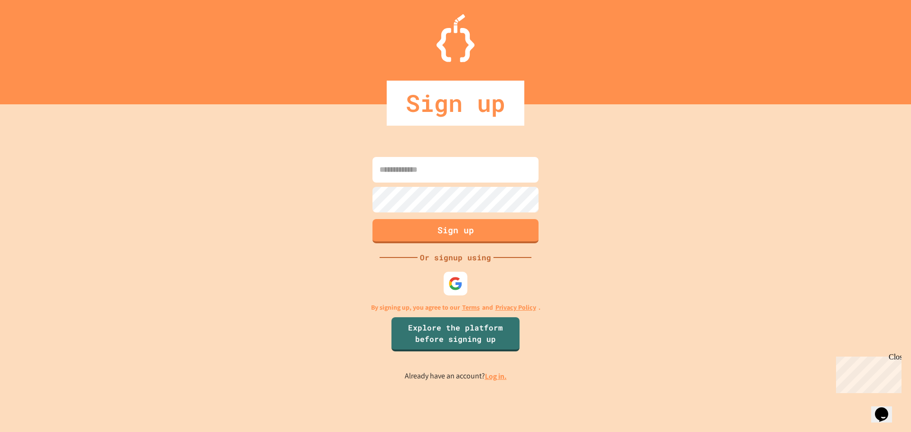 This screenshot has width=911, height=432. I want to click on a: Log in., so click(496, 376).